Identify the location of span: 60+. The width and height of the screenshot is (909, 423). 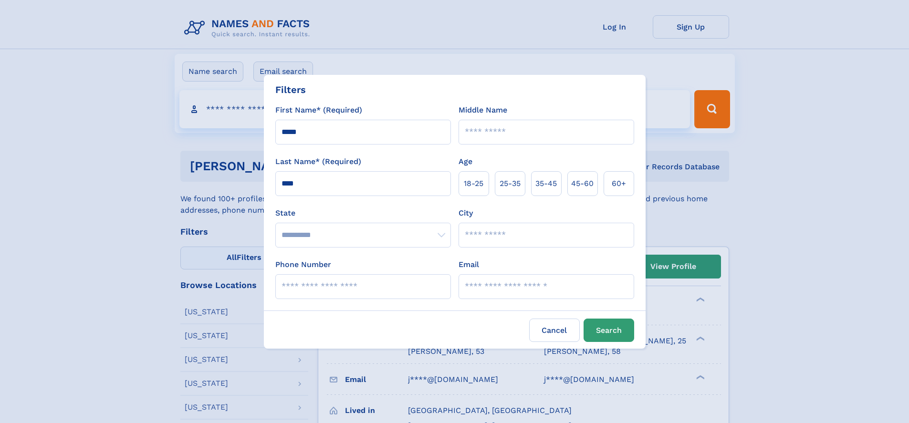
(619, 184).